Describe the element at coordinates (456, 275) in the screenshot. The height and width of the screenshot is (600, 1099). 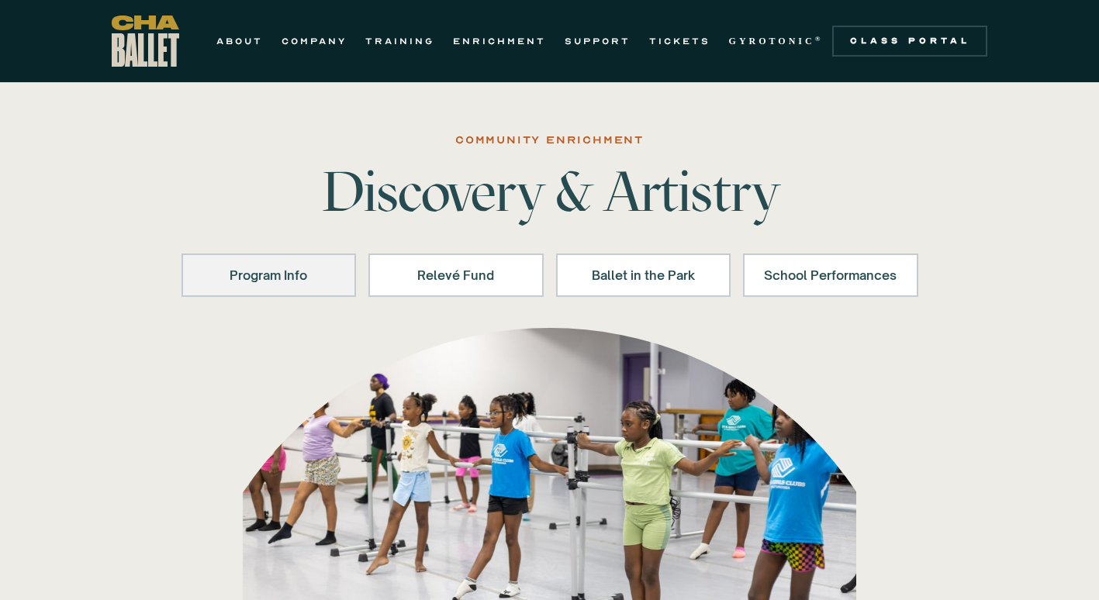
I see `div: Relevé Fund` at that location.